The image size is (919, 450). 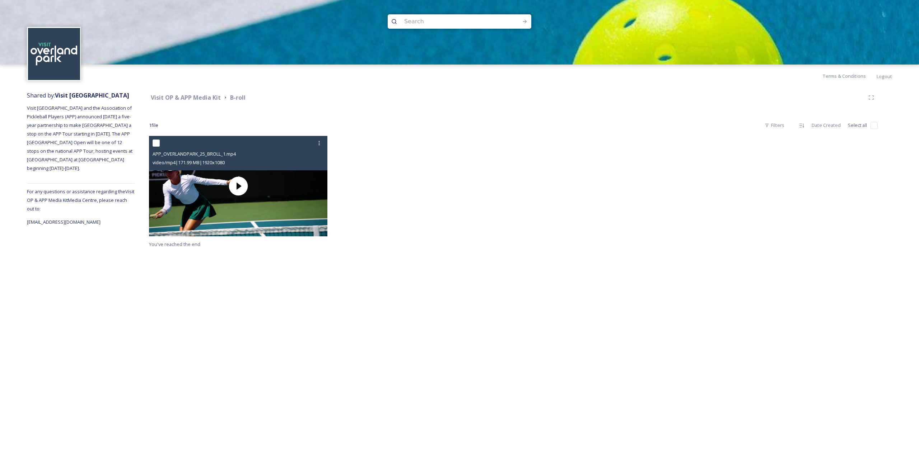 I want to click on span: Select all, so click(x=857, y=125).